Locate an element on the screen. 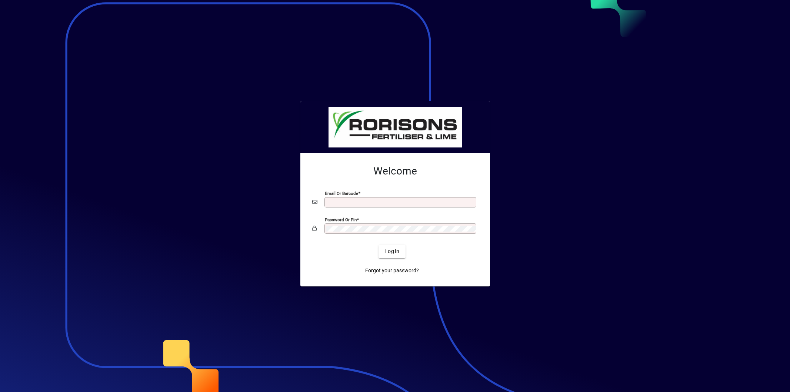 This screenshot has height=392, width=790. mat-label: Password or Pin is located at coordinates (341, 219).